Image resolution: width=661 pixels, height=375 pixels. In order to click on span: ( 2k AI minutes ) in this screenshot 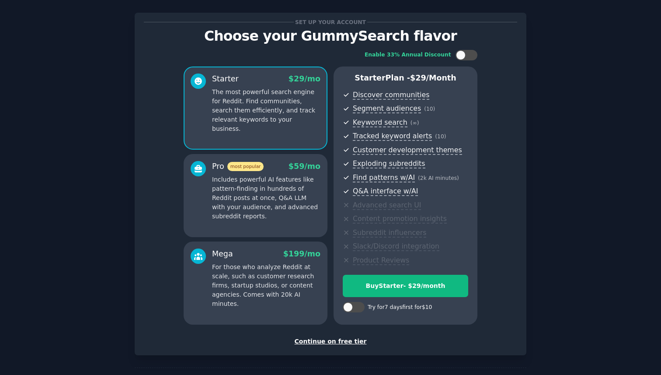, I will do `click(439, 178)`.